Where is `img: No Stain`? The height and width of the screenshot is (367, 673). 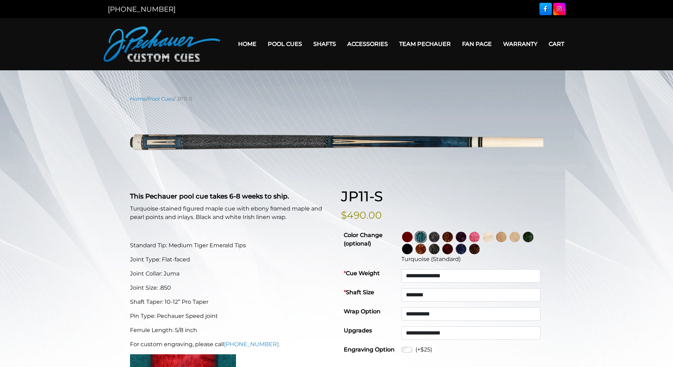 img: No Stain is located at coordinates (488, 237).